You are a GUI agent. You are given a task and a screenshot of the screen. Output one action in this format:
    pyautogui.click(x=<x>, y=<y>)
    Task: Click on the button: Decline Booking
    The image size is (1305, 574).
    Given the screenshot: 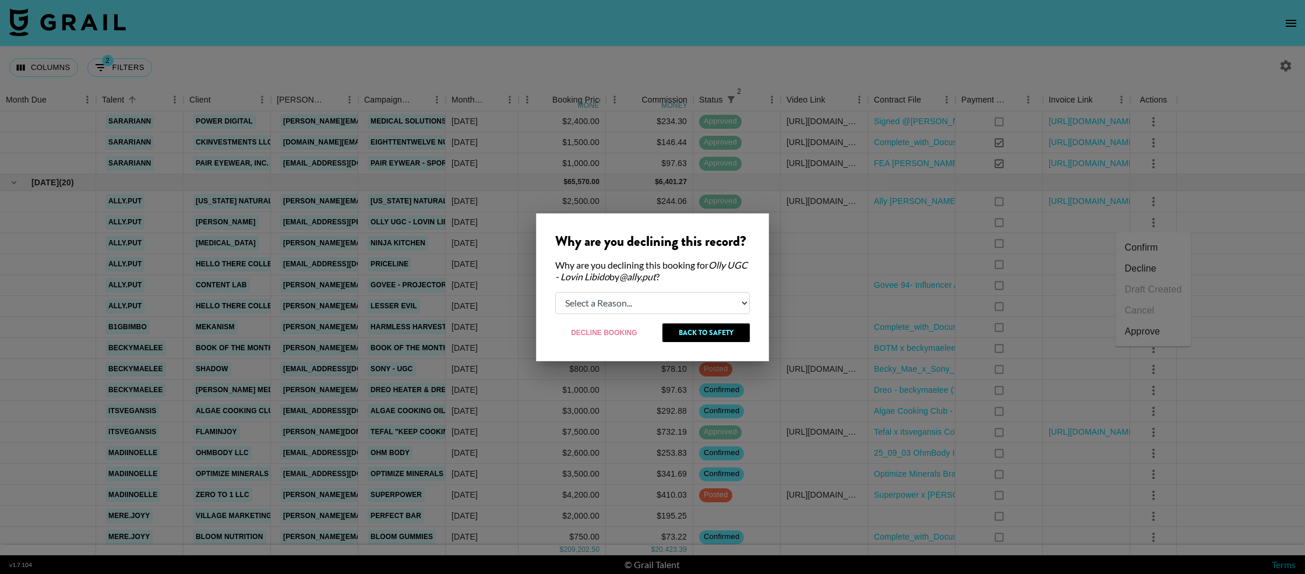 What is the action you would take?
    pyautogui.click(x=604, y=333)
    